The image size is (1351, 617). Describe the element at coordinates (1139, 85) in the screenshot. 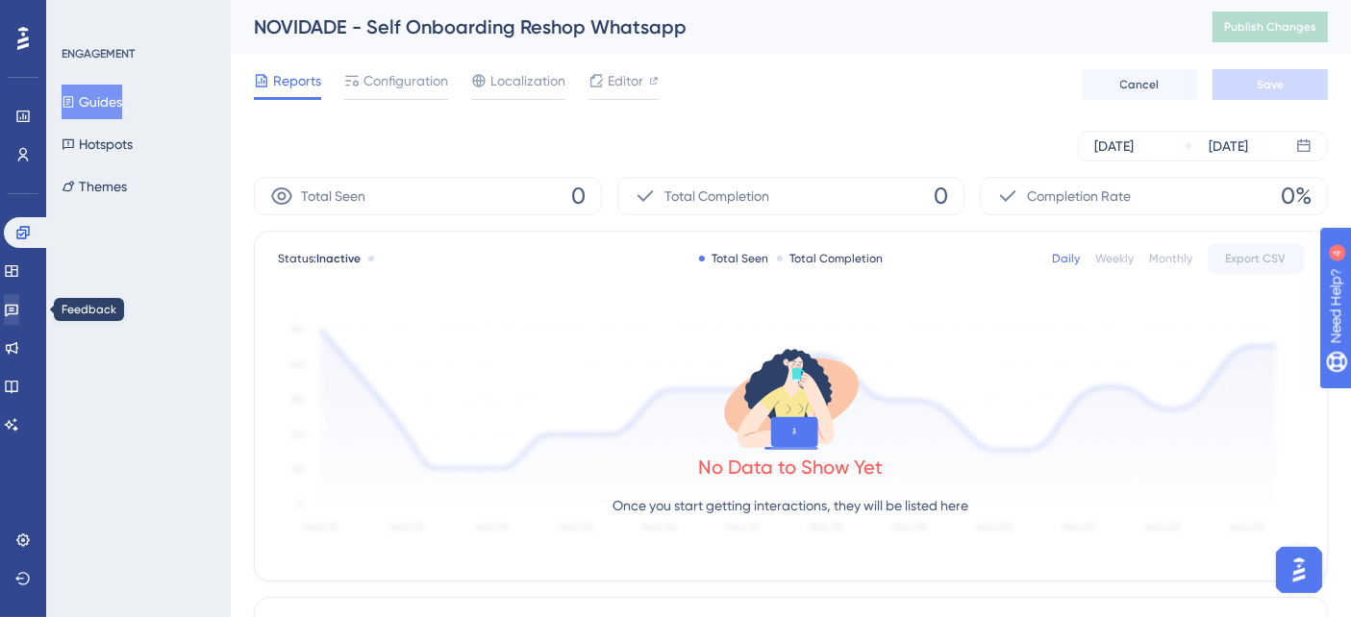

I see `span: Cancel` at that location.